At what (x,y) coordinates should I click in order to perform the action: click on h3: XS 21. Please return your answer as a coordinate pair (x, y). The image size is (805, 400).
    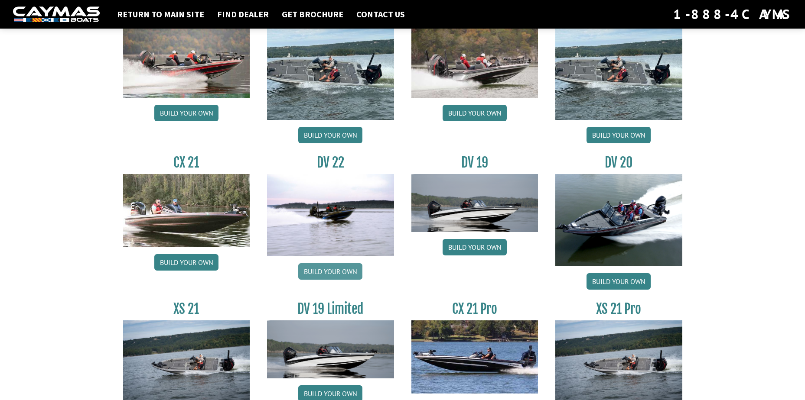
    Looking at the image, I should click on (186, 309).